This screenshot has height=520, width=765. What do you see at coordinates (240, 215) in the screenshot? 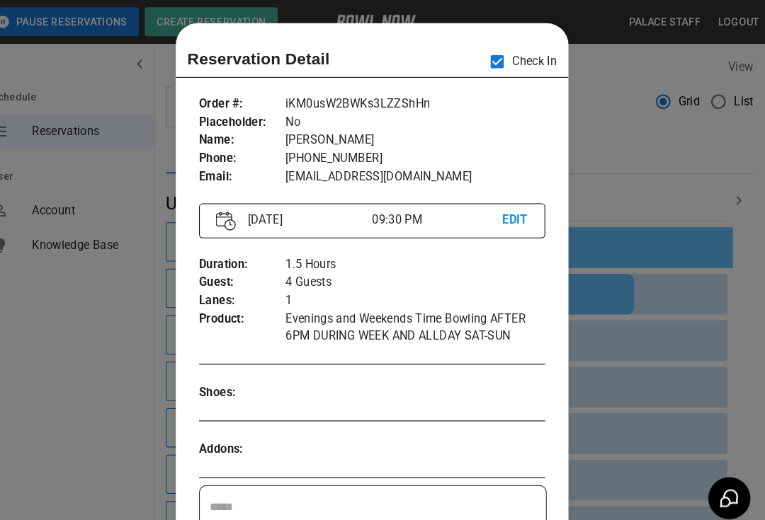
I see `img: Vector` at bounding box center [240, 215].